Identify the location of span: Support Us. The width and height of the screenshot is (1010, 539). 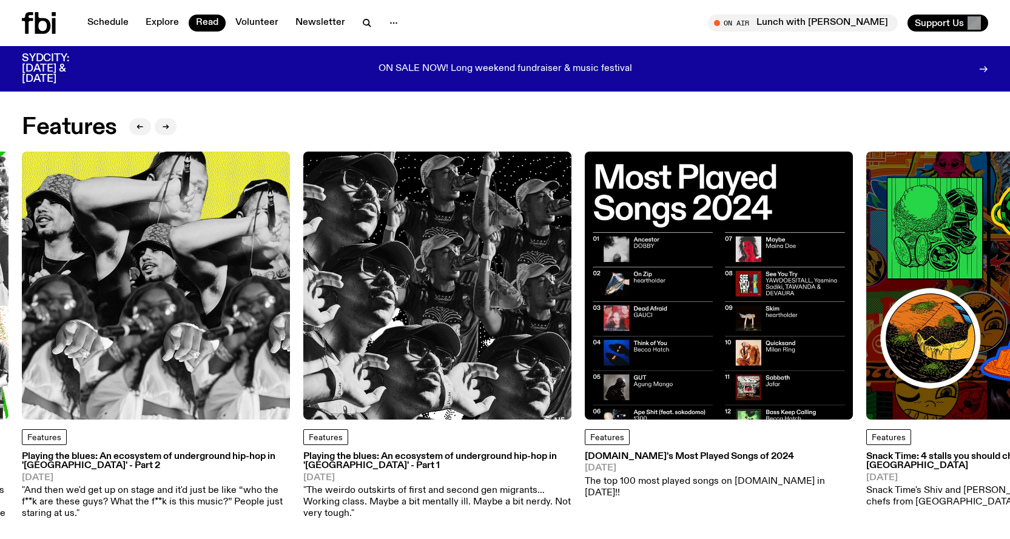
(939, 23).